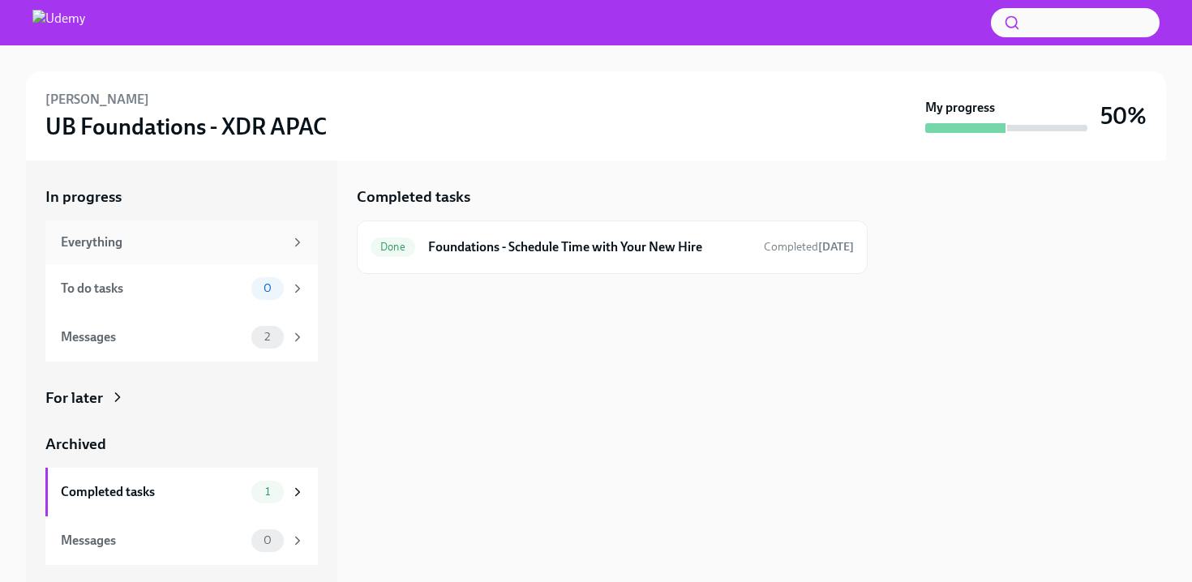  I want to click on h6: Foundations - Schedule Time with Your New Hire, so click(590, 247).